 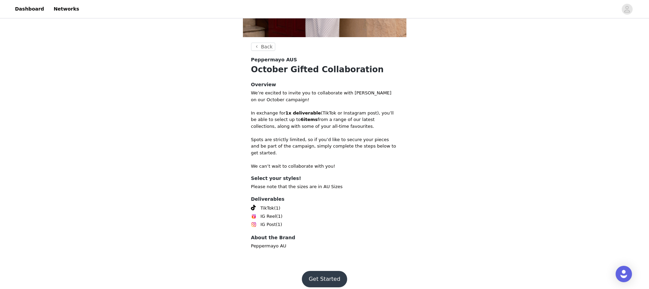 What do you see at coordinates (311, 119) in the screenshot?
I see `strong: items` at bounding box center [311, 119].